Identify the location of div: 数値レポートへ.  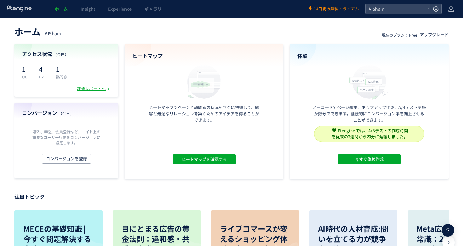
(94, 89).